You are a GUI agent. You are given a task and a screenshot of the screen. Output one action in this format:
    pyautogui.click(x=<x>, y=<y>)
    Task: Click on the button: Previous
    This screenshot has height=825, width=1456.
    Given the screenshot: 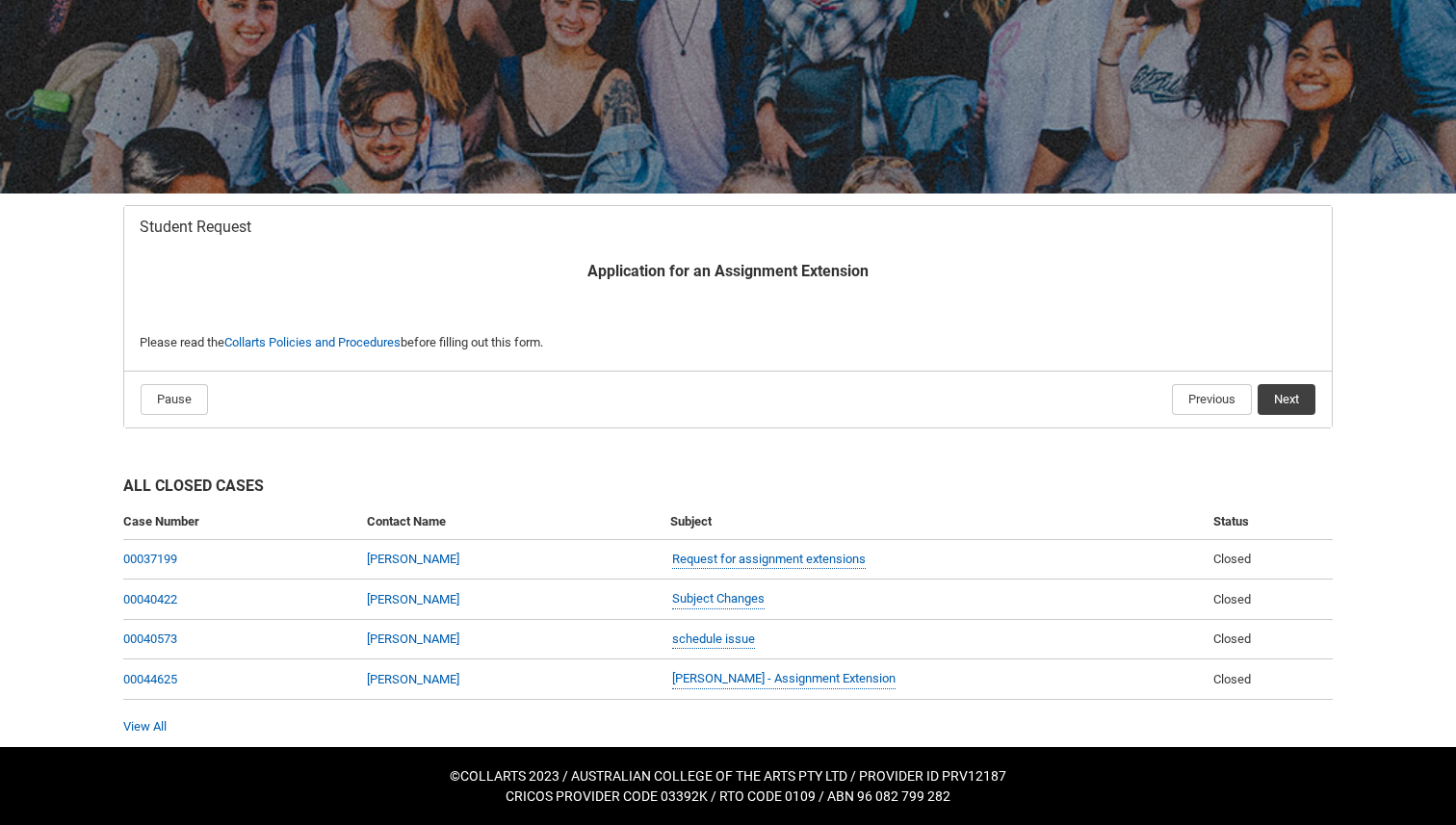 What is the action you would take?
    pyautogui.click(x=1211, y=400)
    